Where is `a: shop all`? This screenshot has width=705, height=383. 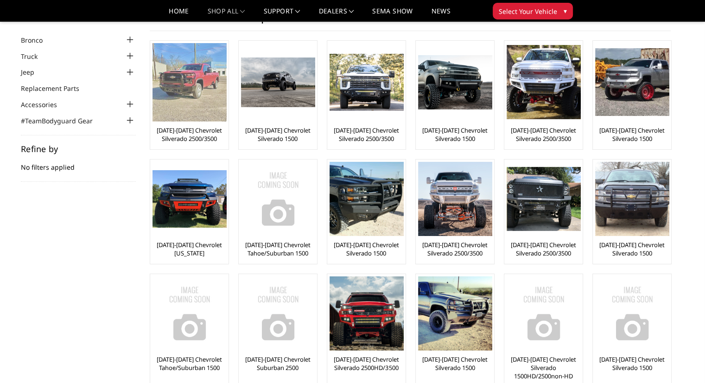
a: shop all is located at coordinates (226, 14).